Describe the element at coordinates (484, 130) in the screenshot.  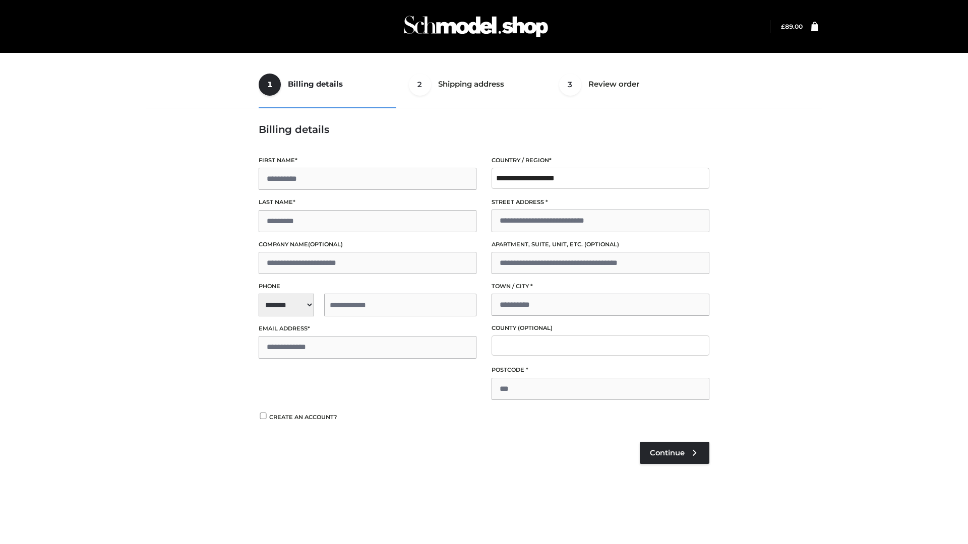
I see `h3: Billing details` at that location.